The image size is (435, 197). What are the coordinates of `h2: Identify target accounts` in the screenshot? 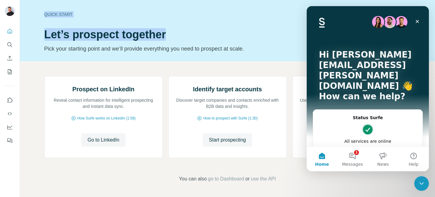 It's located at (228, 89).